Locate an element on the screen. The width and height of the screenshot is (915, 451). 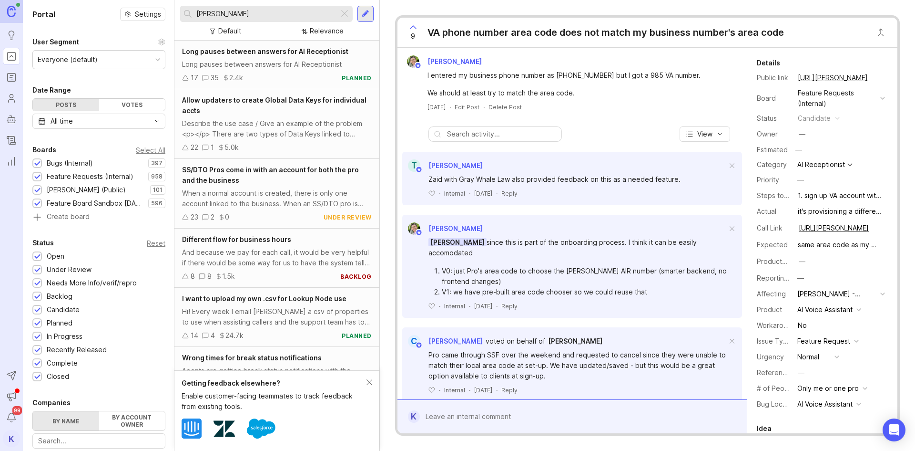
div: Public link is located at coordinates (774, 78).